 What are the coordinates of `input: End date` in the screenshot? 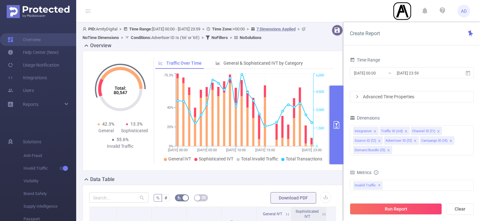 It's located at (422, 73).